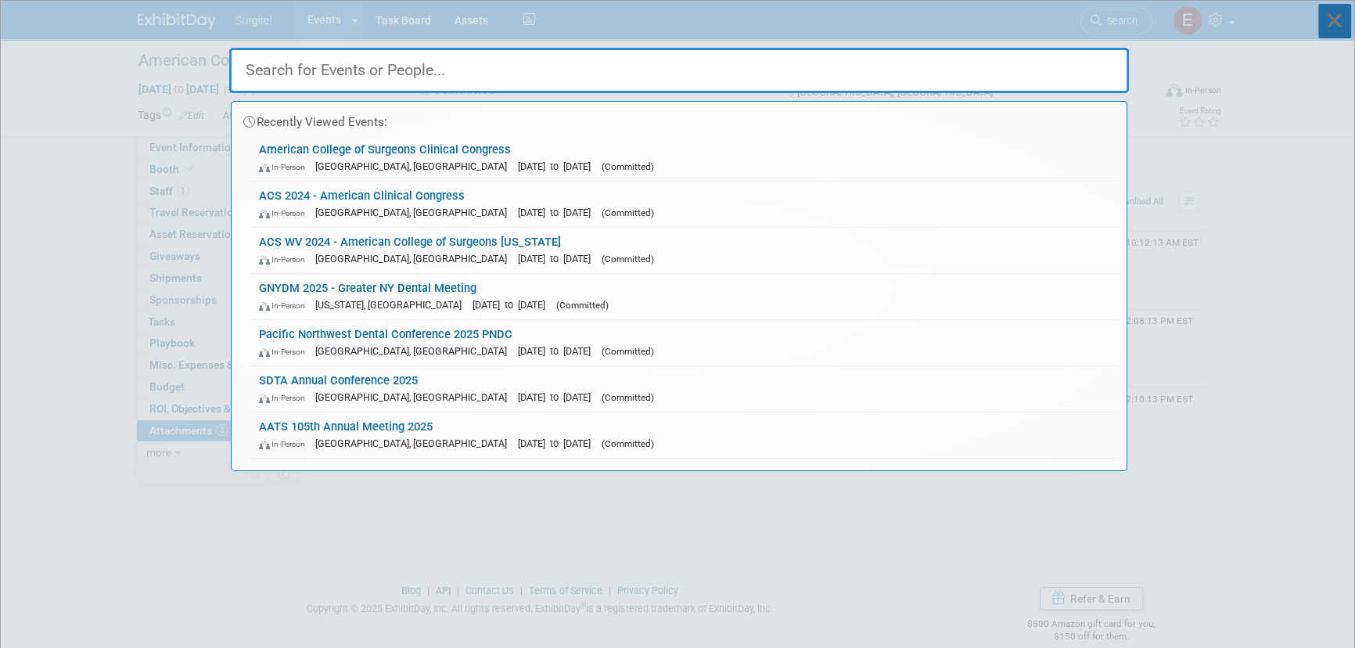  What do you see at coordinates (679, 70) in the screenshot?
I see `input: Search for Events or People...` at bounding box center [679, 70].